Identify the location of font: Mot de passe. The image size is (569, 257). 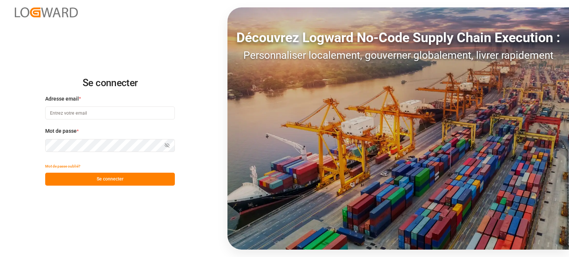
(61, 131).